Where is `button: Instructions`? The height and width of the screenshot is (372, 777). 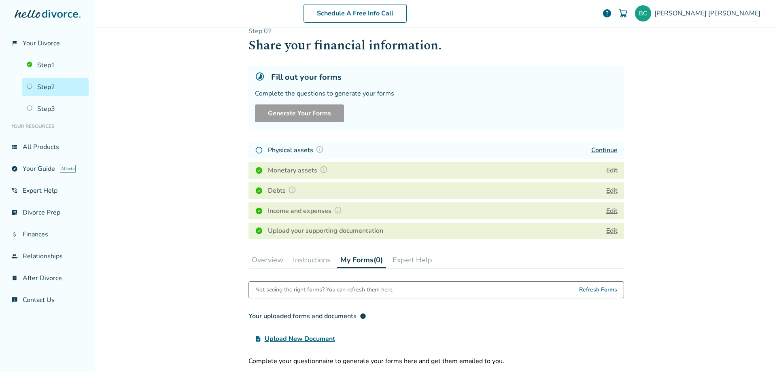 button: Instructions is located at coordinates (312, 260).